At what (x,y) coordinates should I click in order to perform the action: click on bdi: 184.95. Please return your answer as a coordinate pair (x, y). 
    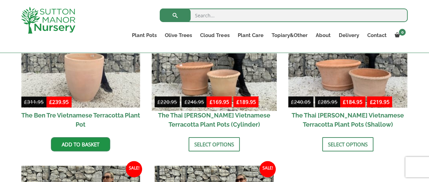
    Looking at the image, I should click on (352, 102).